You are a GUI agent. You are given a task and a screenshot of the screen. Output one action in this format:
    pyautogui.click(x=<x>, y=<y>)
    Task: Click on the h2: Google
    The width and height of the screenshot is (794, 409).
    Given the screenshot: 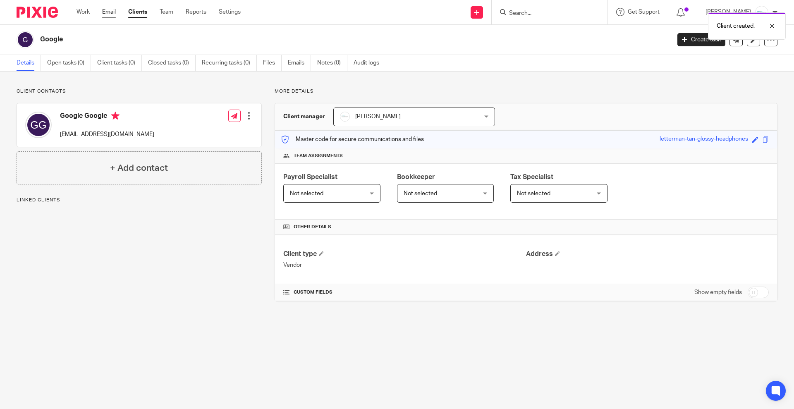 What is the action you would take?
    pyautogui.click(x=290, y=39)
    